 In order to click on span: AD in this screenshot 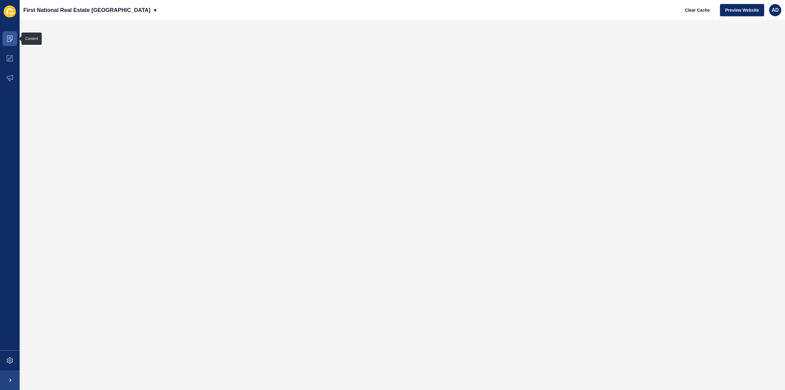, I will do `click(775, 10)`.